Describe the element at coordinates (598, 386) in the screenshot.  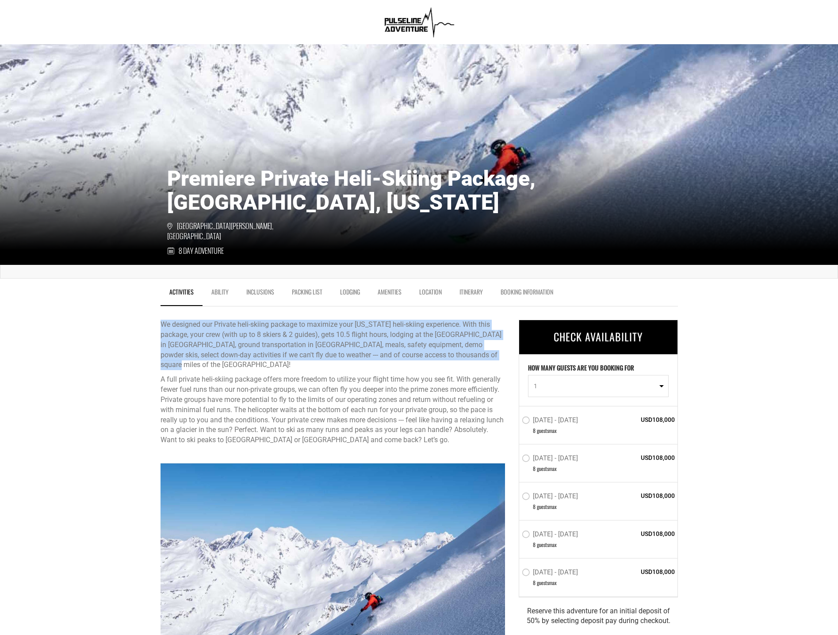
I see `button: 1` at that location.